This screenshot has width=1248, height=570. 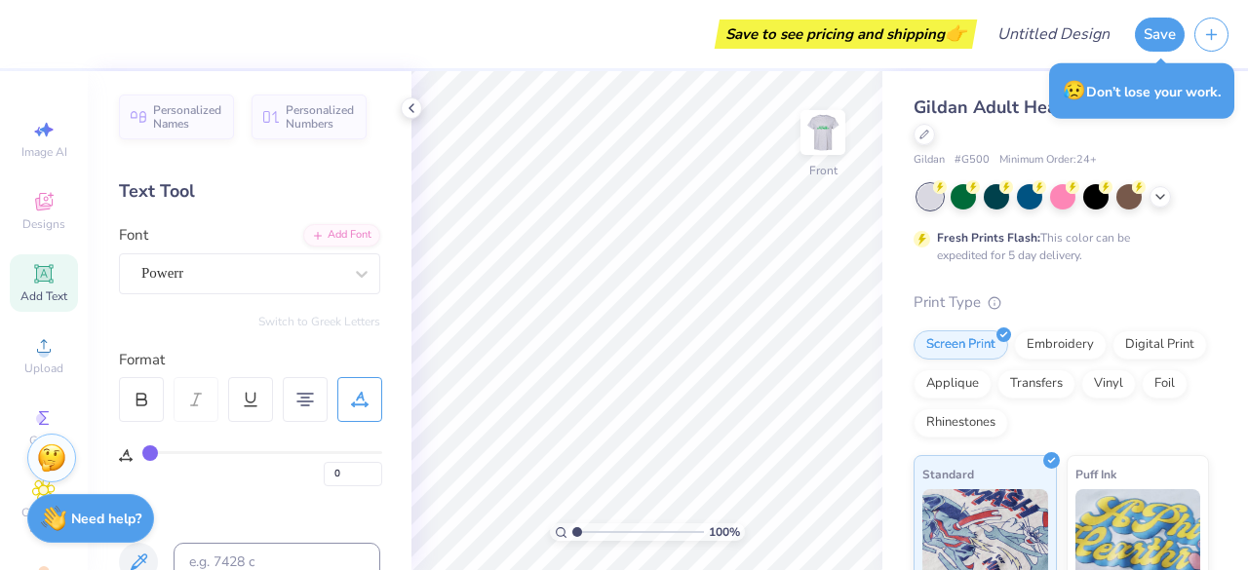 I want to click on span: Upload, so click(x=44, y=369).